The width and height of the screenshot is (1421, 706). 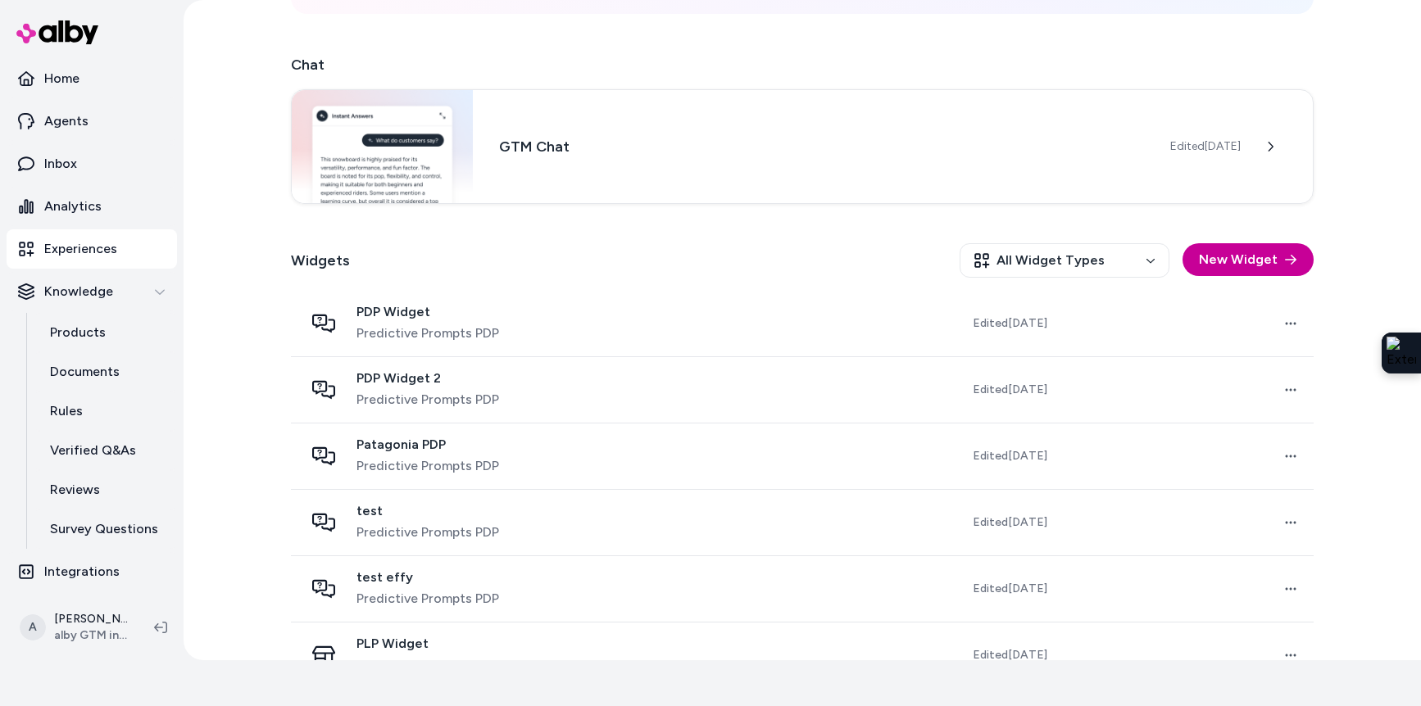 I want to click on span: PDP Widget, so click(x=428, y=312).